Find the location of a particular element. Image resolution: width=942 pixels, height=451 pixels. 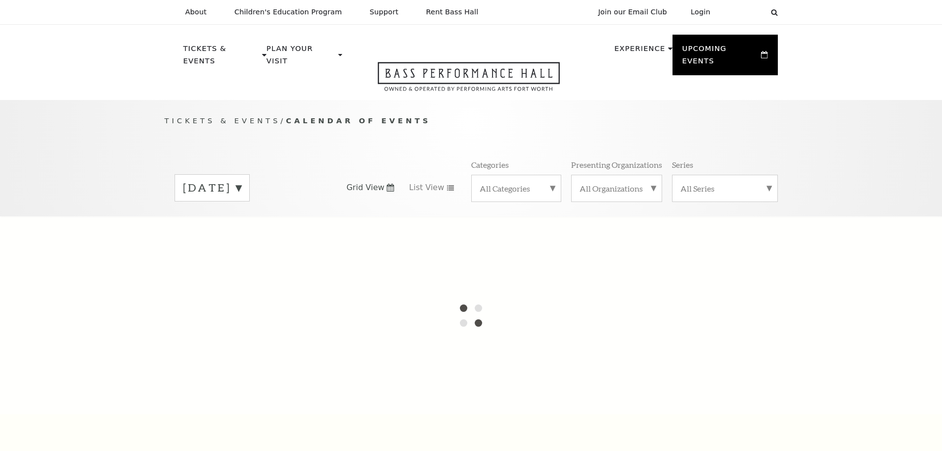

p: Series is located at coordinates (683, 164).